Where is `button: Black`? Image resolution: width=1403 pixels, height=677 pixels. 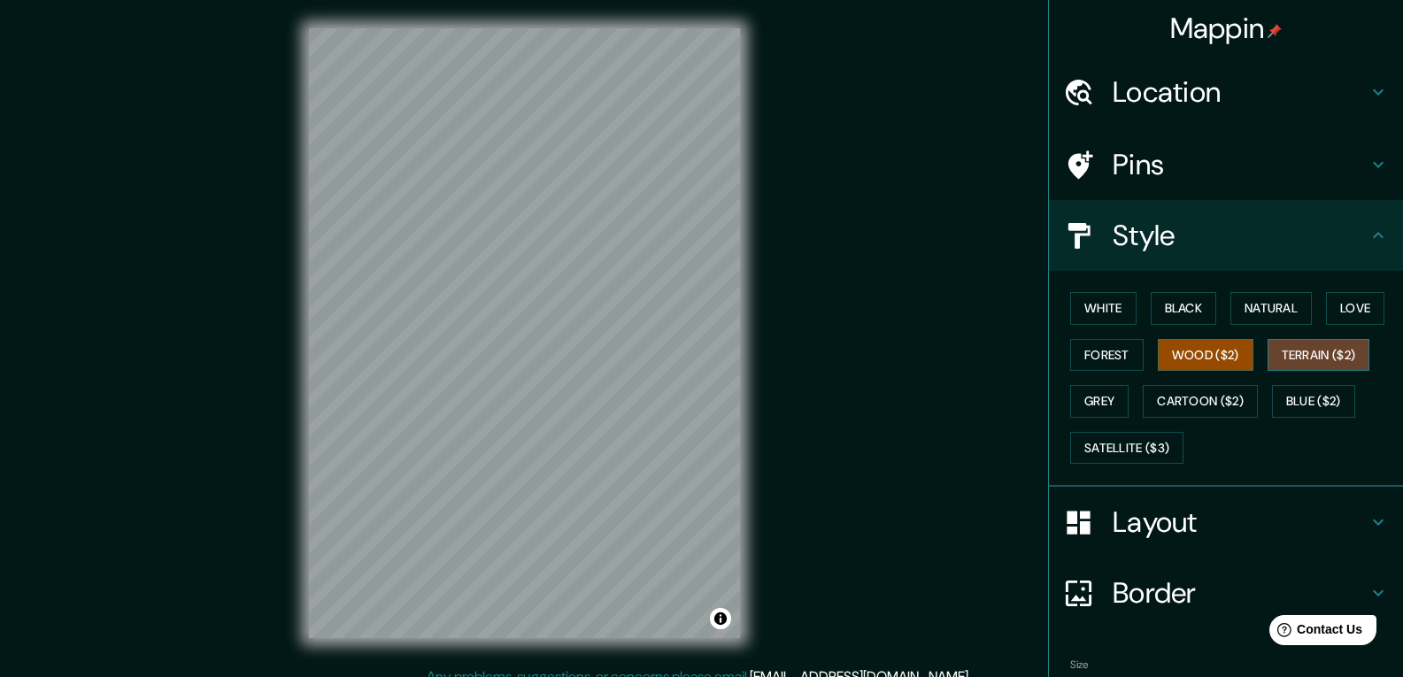 button: Black is located at coordinates (1183, 308).